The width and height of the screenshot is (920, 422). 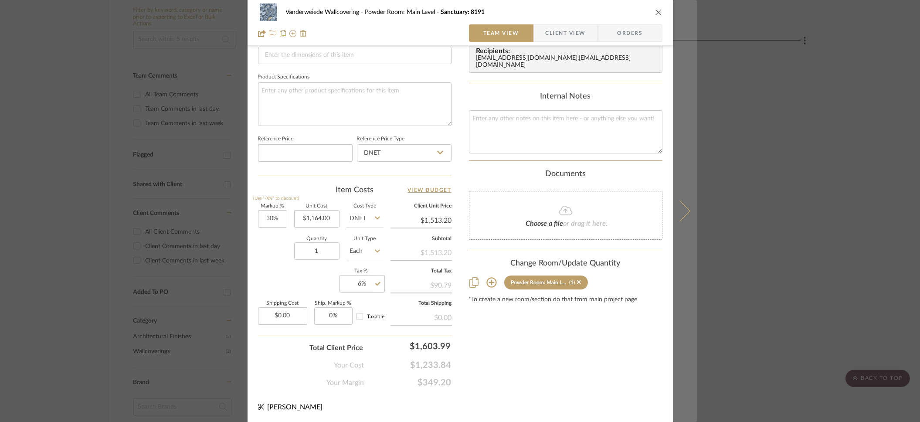 What do you see at coordinates (421, 239) in the screenshot?
I see `label: Subtotal` at bounding box center [421, 239].